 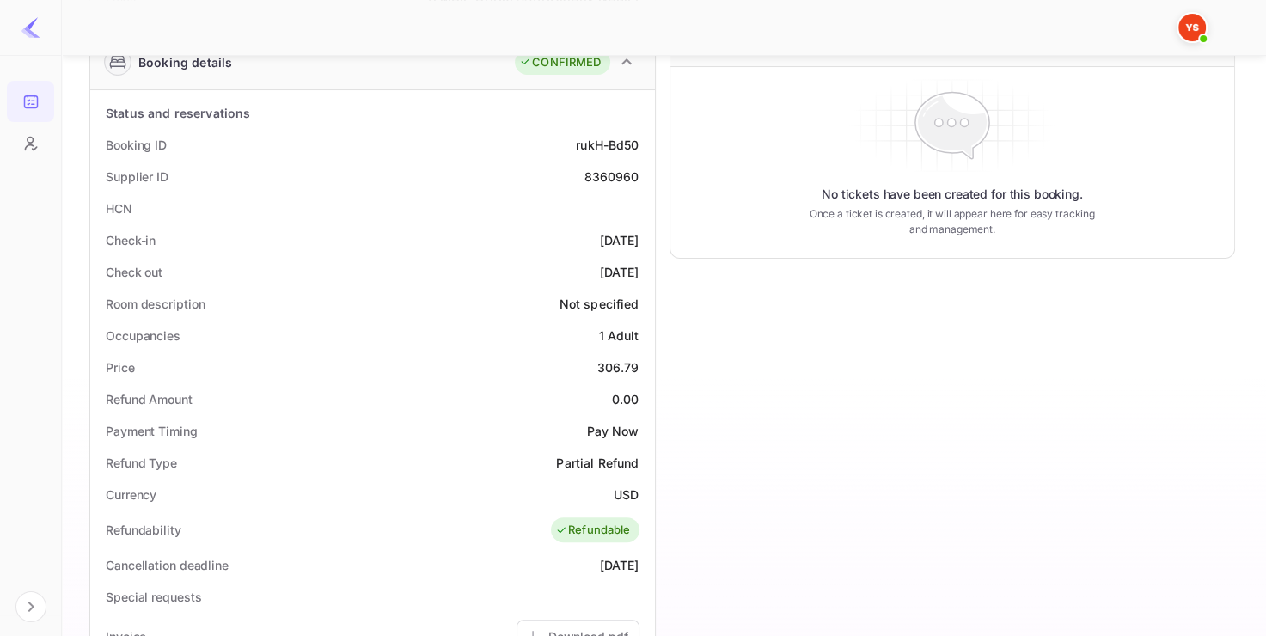 I want to click on button: Expand navigation, so click(x=31, y=607).